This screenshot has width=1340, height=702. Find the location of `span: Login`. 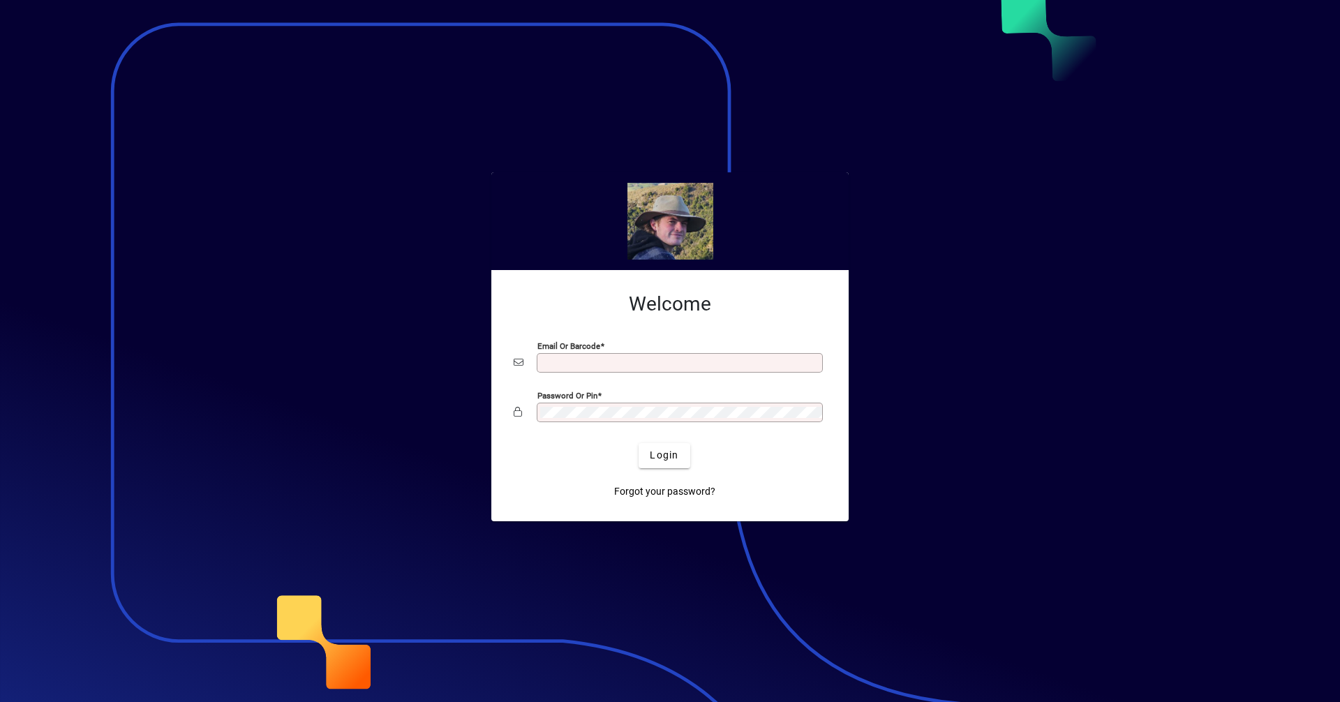

span: Login is located at coordinates (664, 455).